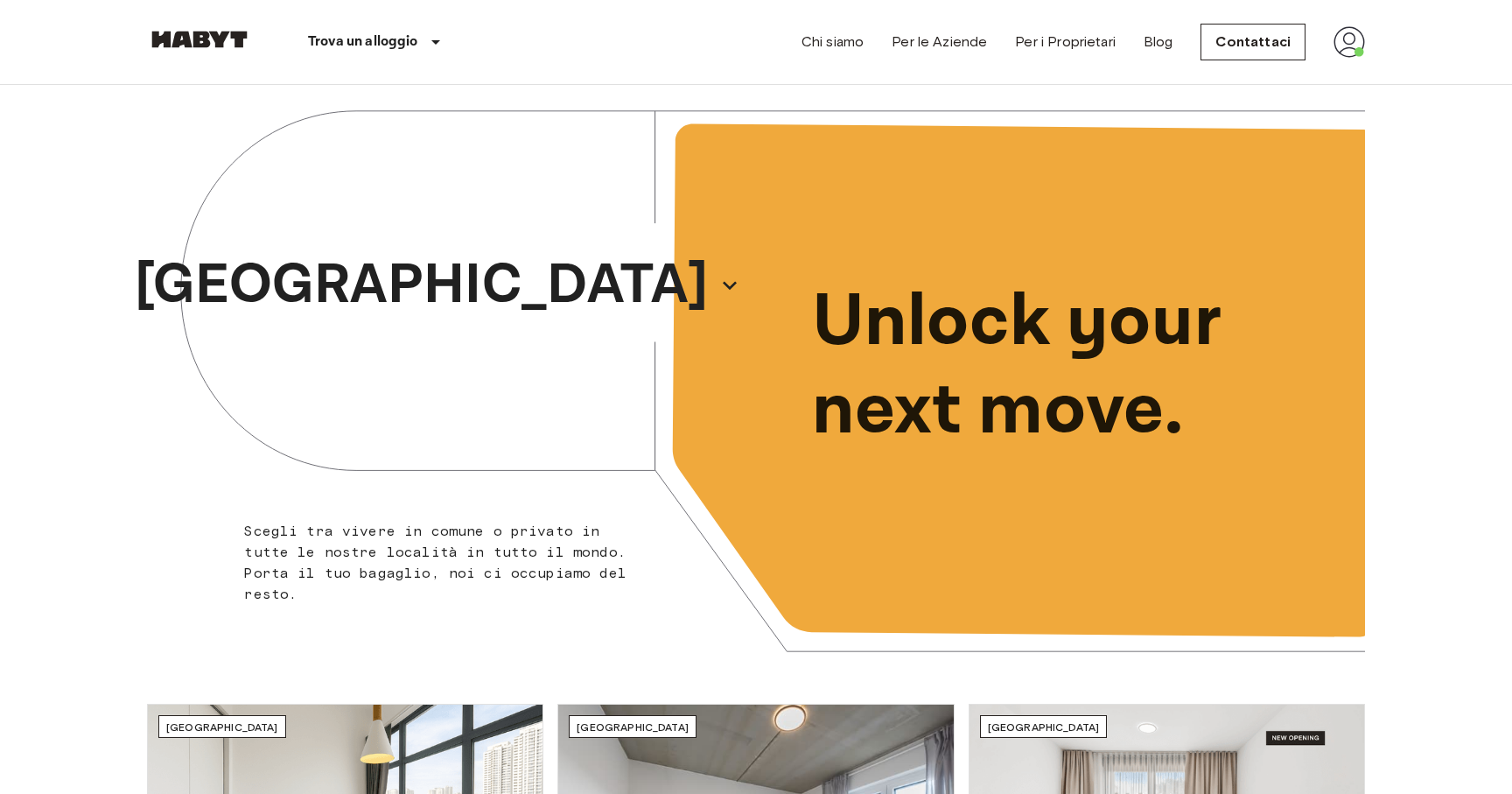  What do you see at coordinates (1349, 42) in the screenshot?
I see `img: avatar` at bounding box center [1349, 42].